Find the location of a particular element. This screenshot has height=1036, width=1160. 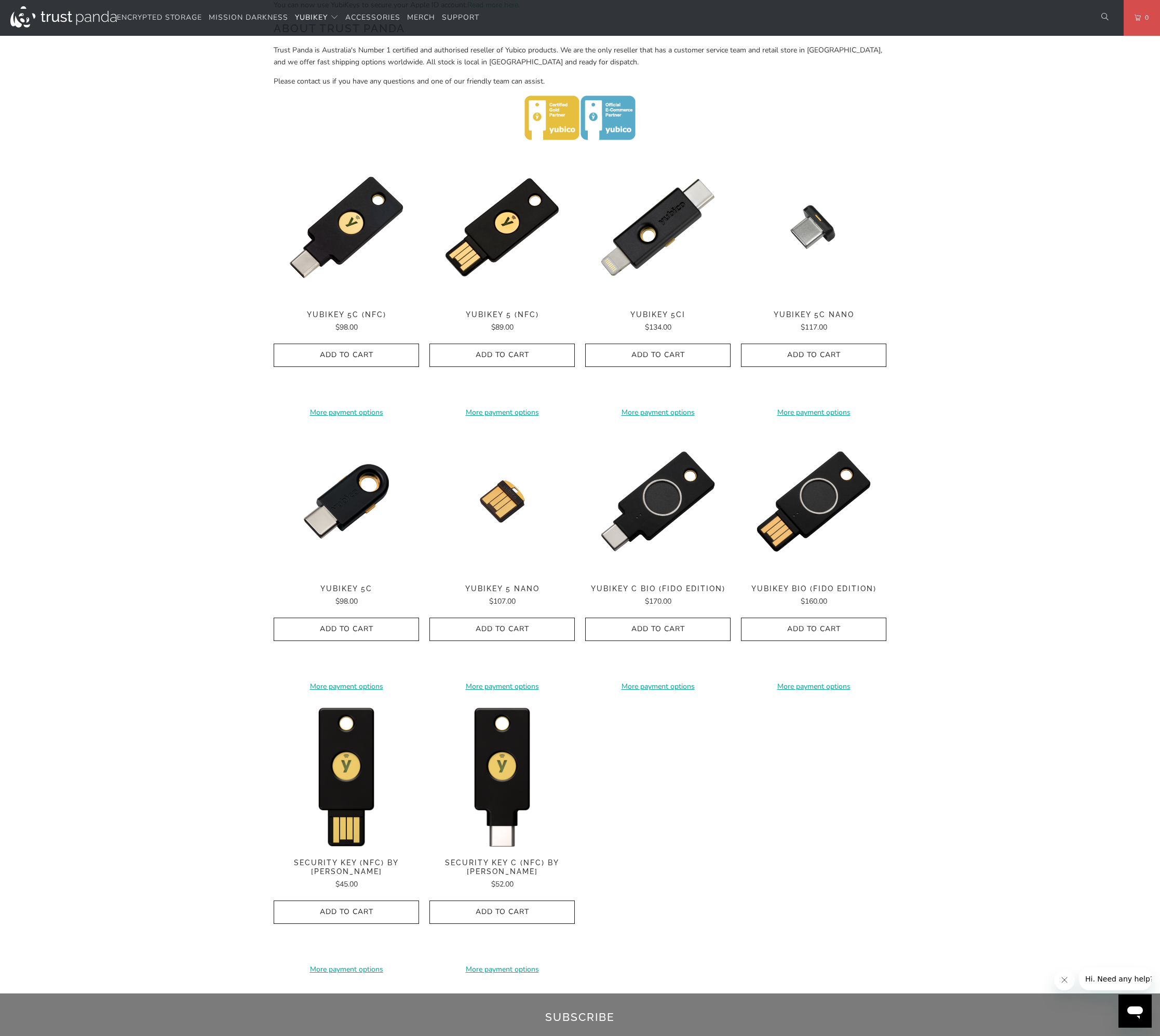

span: $134.00 is located at coordinates (658, 327).